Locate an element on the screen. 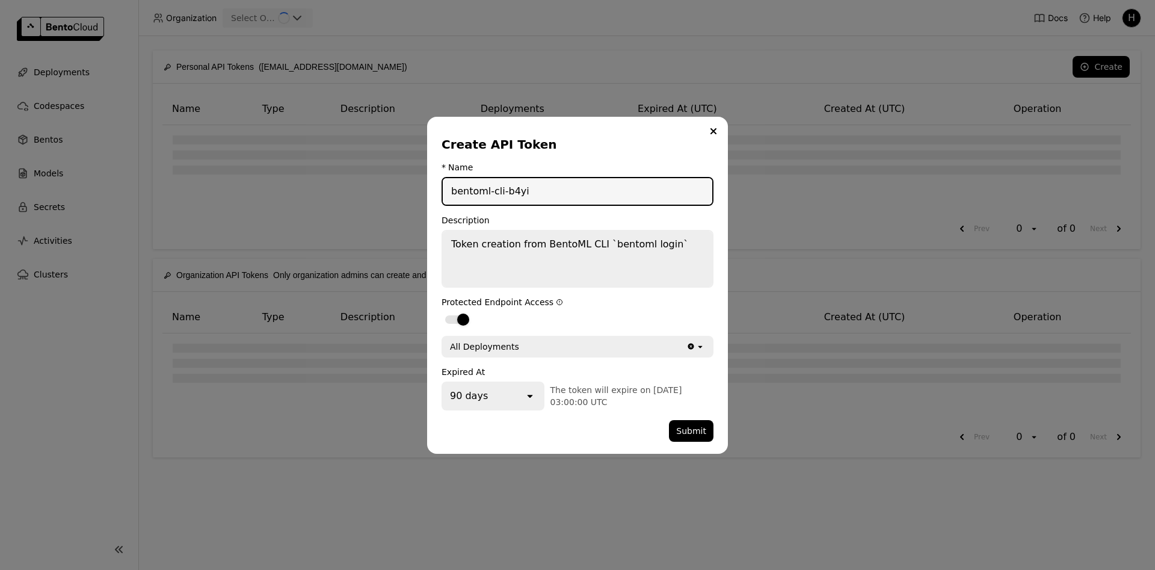  div: Protected Endpoint Access is located at coordinates (577, 302).